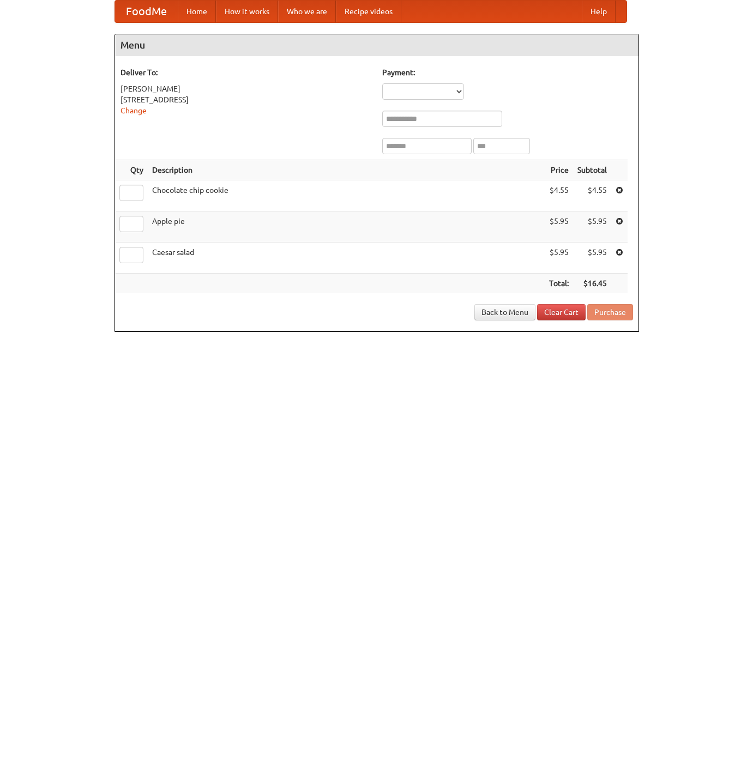  I want to click on h5: Payment:, so click(507, 72).